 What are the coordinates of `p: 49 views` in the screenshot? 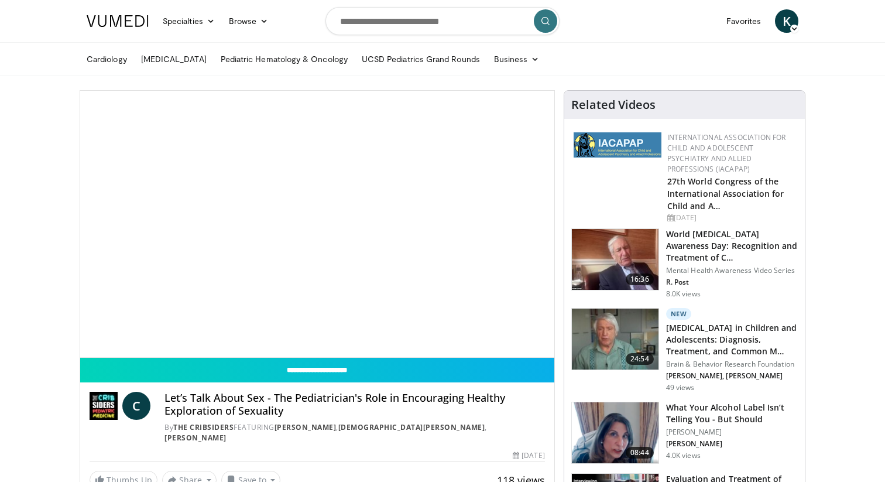 It's located at (680, 388).